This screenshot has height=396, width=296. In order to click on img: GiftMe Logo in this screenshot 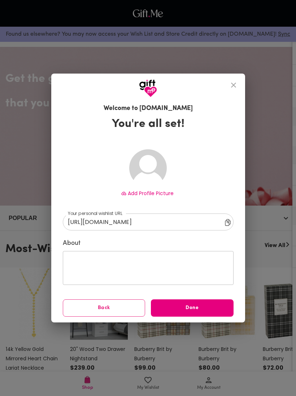, I will do `click(148, 88)`.